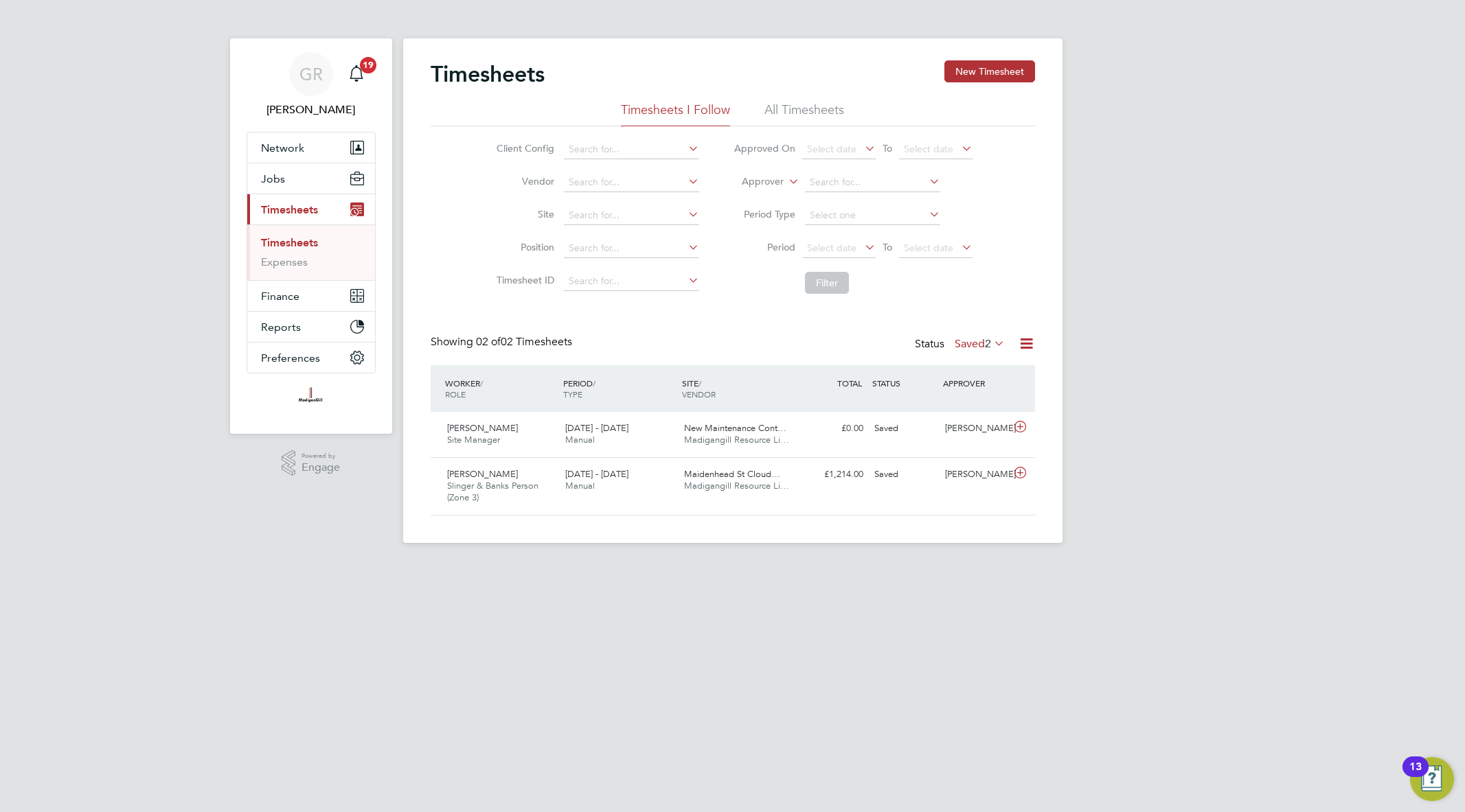 This screenshot has width=1465, height=812. What do you see at coordinates (356, 74) in the screenshot?
I see `a: 19` at bounding box center [356, 74].